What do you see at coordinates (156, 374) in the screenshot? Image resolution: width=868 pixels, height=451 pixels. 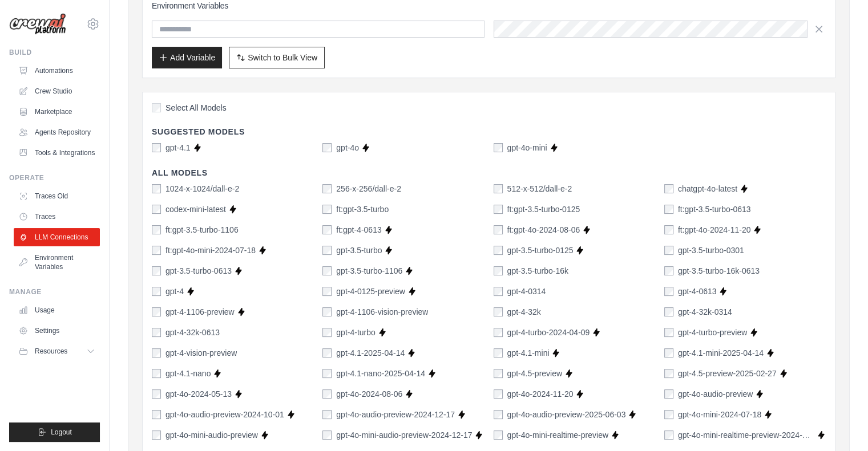 I see `input: gpt-4.1-nano` at bounding box center [156, 374].